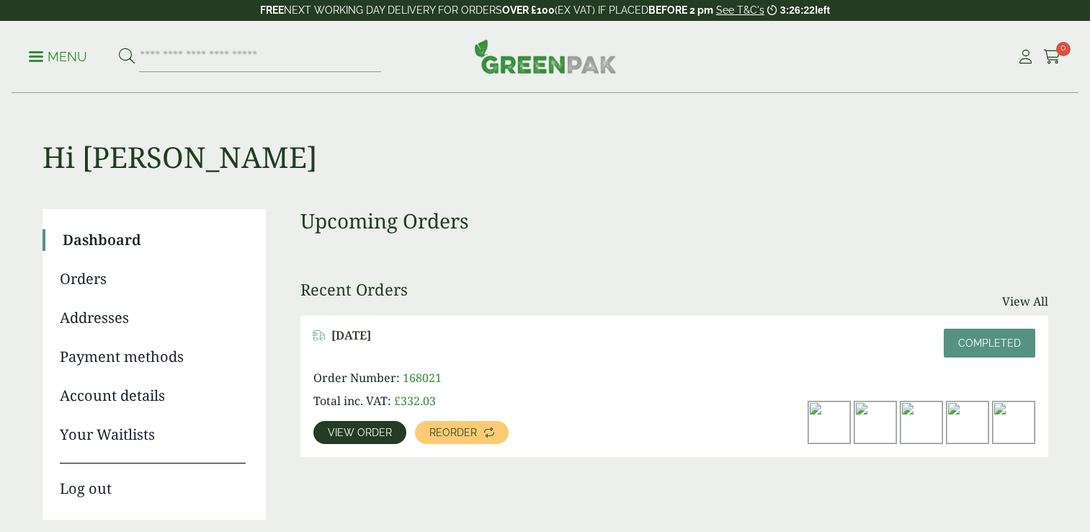 This screenshot has width=1090, height=532. What do you see at coordinates (1052, 57) in the screenshot?
I see `a: 0` at bounding box center [1052, 57].